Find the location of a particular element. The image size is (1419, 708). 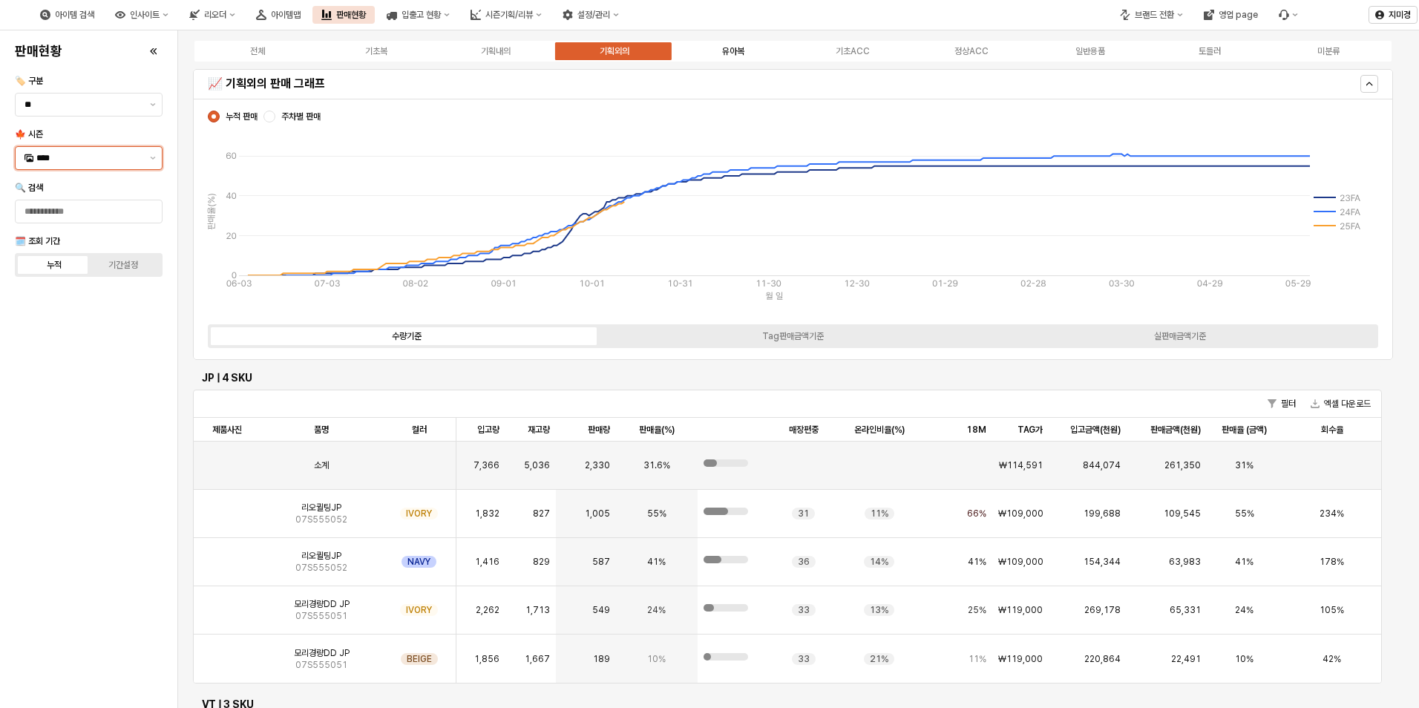

button: Hide is located at coordinates (1369, 84).